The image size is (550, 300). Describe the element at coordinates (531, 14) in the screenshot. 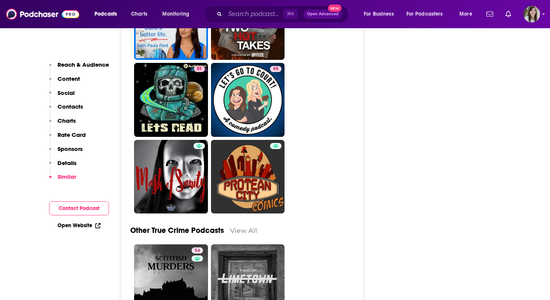

I see `button: Show profile menu` at that location.